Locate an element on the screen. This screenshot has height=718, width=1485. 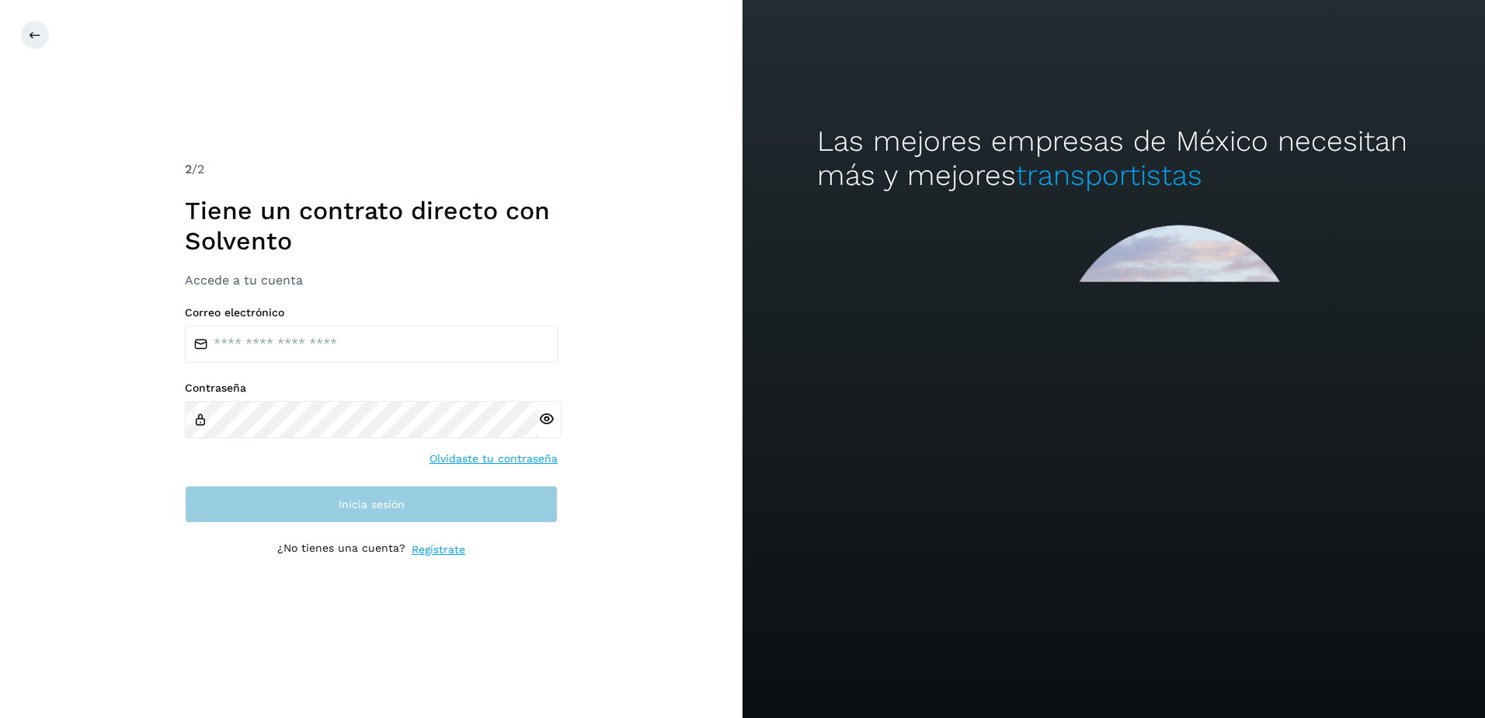
span: transportistas is located at coordinates (1109, 175).